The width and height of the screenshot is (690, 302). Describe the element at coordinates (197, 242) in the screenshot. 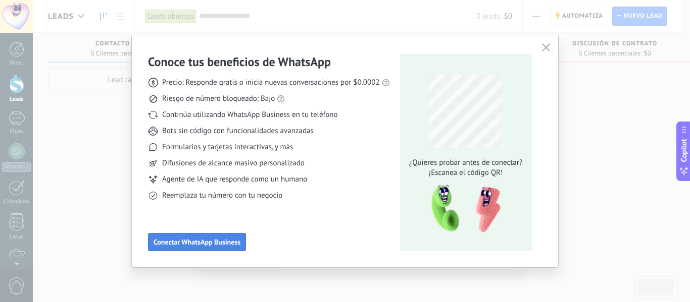

I see `button: Conectar WhatsApp Business` at that location.